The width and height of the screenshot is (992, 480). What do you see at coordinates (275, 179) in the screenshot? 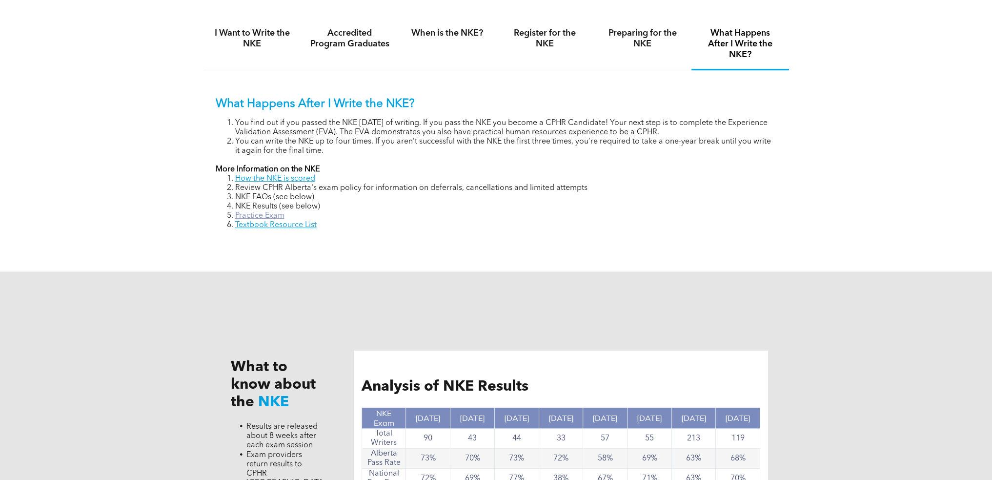
I see `a: How the NKE is scored` at bounding box center [275, 179].